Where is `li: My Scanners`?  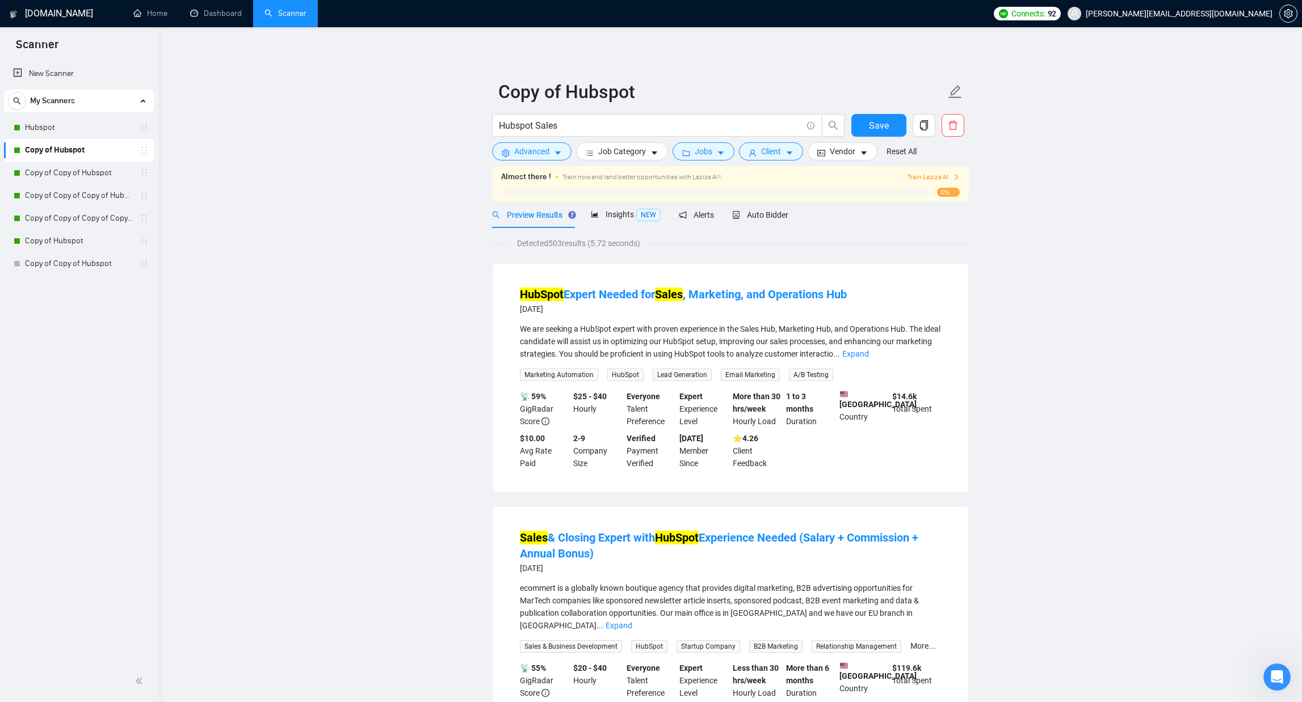 li: My Scanners is located at coordinates (79, 182).